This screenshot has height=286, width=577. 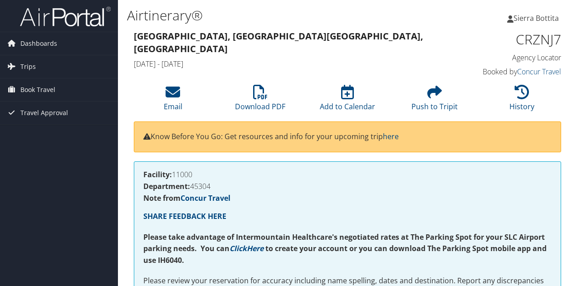 What do you see at coordinates (65, 16) in the screenshot?
I see `img: airportal-logo.png` at bounding box center [65, 16].